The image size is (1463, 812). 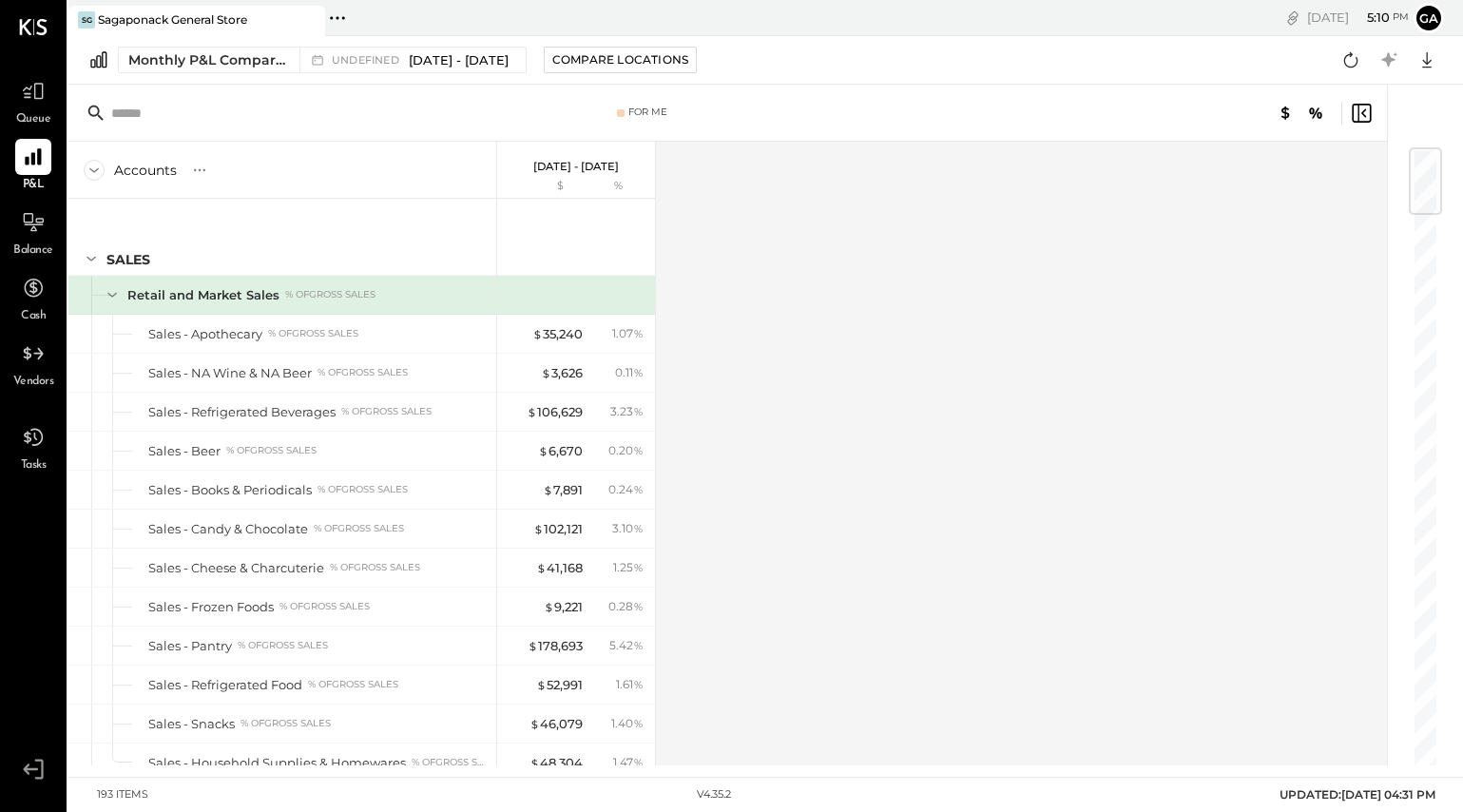 What do you see at coordinates (626, 607) in the screenshot?
I see `div: 0.28` at bounding box center [626, 607].